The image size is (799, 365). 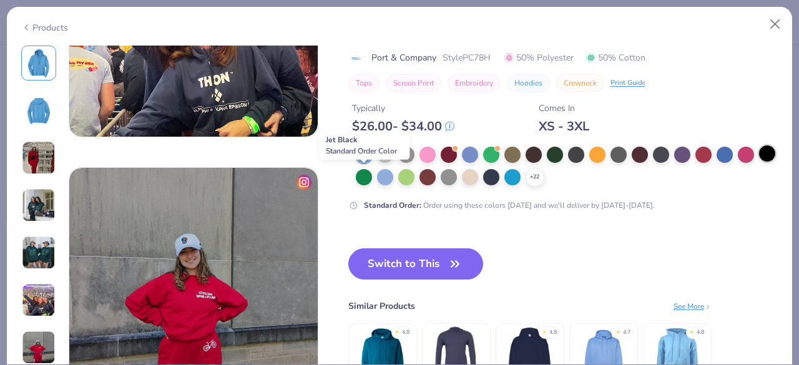 I want to click on img: insta-icon.png, so click(x=304, y=182).